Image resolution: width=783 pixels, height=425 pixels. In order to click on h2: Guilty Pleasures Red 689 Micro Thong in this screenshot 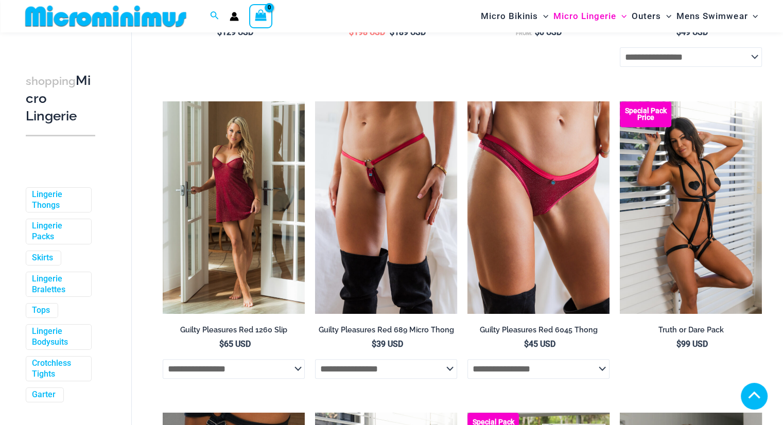, I will do `click(386, 330)`.